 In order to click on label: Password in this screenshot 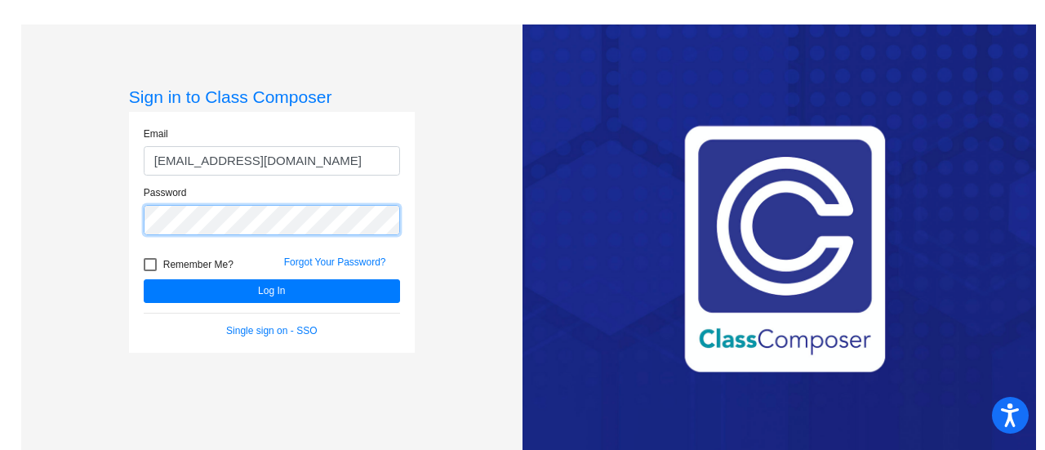, I will do `click(165, 193)`.